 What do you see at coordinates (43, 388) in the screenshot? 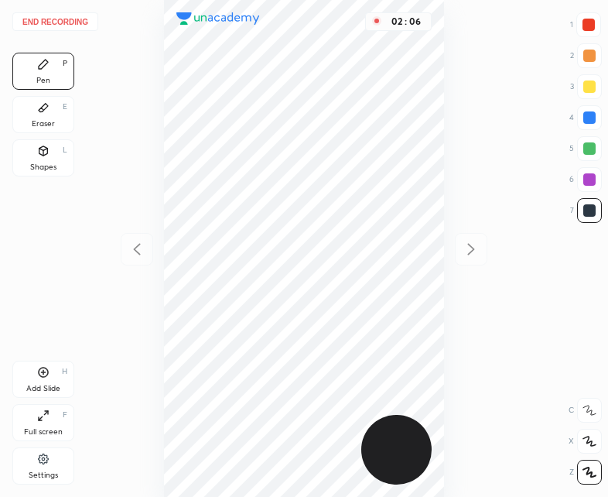
I see `div: Add Slide` at bounding box center [43, 388].